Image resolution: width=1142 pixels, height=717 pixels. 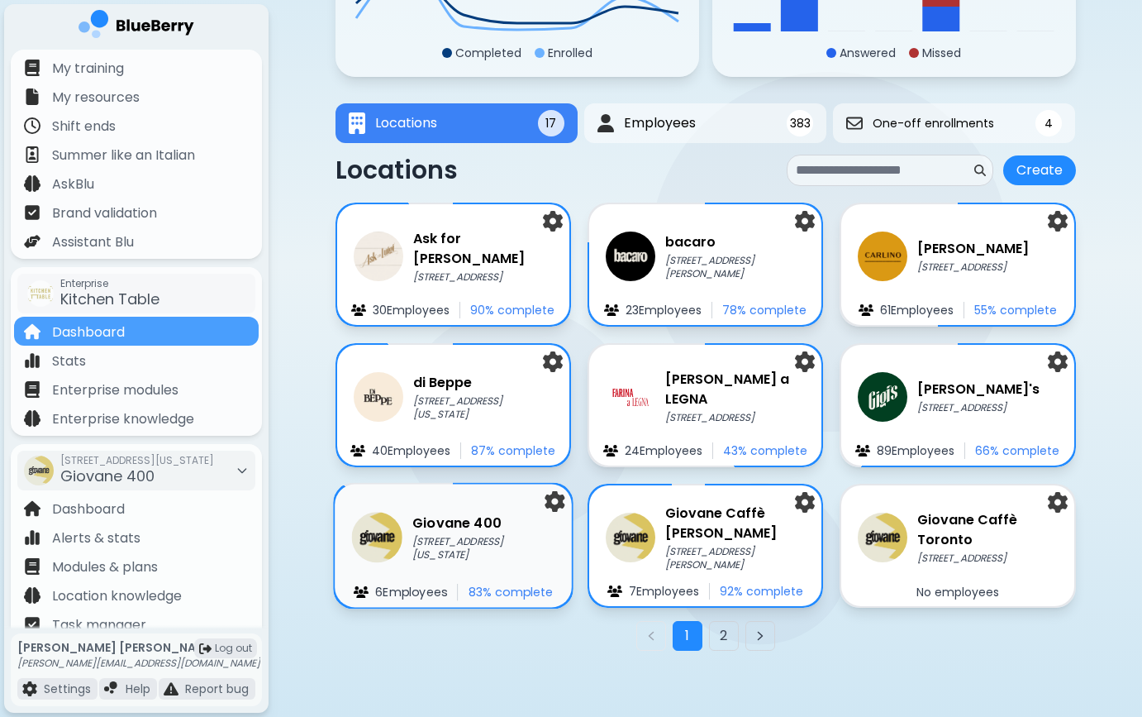 What do you see at coordinates (93, 242) in the screenshot?
I see `p: Assistant Blu` at bounding box center [93, 242].